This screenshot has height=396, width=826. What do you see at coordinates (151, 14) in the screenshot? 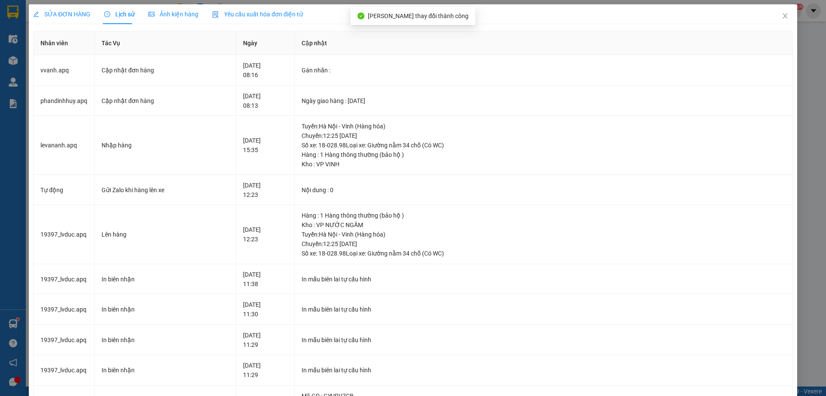
I see `span: picture` at bounding box center [151, 14].